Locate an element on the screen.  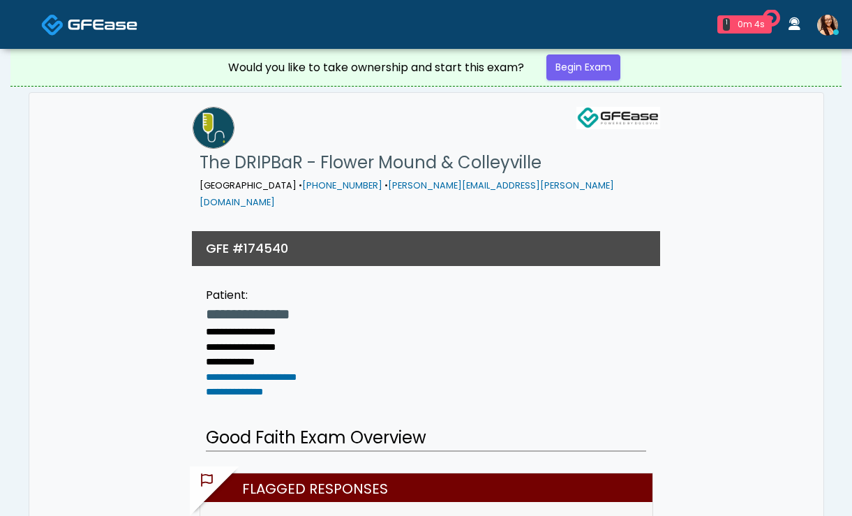
img: Alexis Foster-Horton is located at coordinates (827, 25).